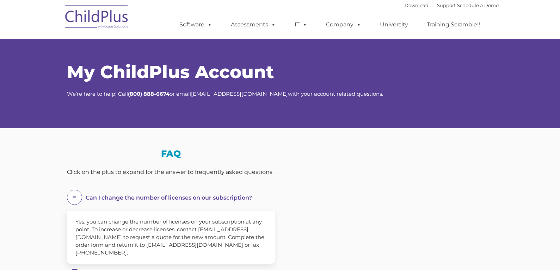  I want to click on a: Download, so click(416, 5).